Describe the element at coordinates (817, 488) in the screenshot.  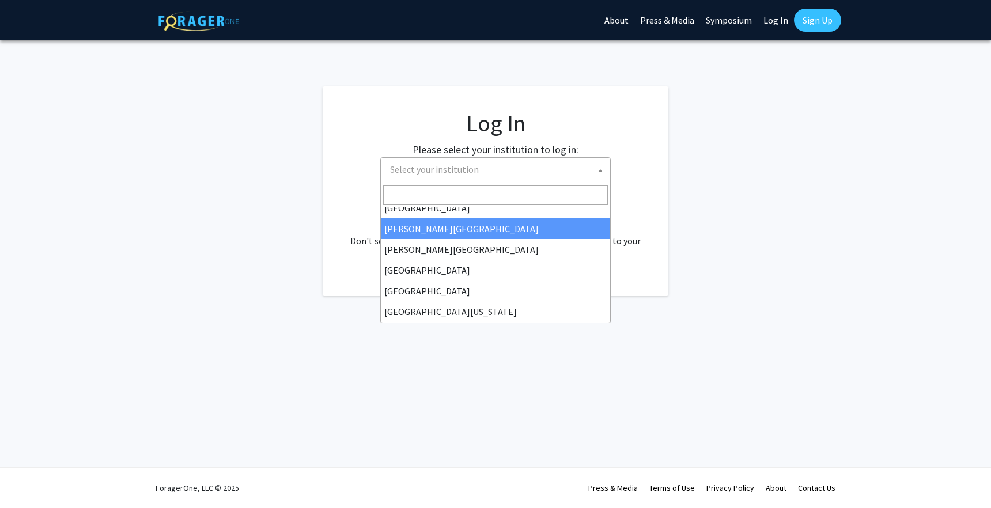
I see `a: Contact Us` at that location.